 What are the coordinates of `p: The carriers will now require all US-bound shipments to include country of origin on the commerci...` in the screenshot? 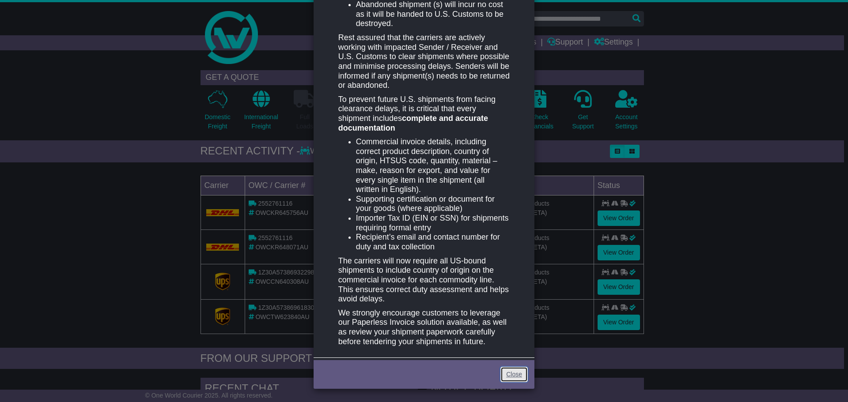 It's located at (424, 281).